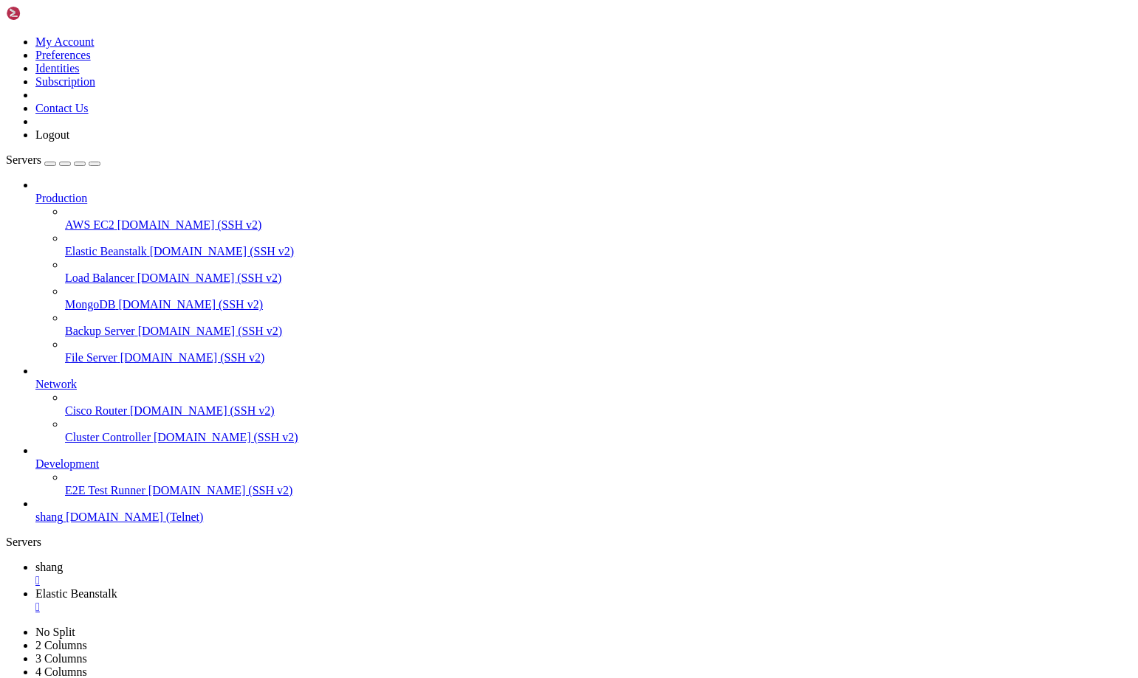 This screenshot has height=678, width=1138. What do you see at coordinates (583, 574) in the screenshot?
I see `a: shang` at bounding box center [583, 574].